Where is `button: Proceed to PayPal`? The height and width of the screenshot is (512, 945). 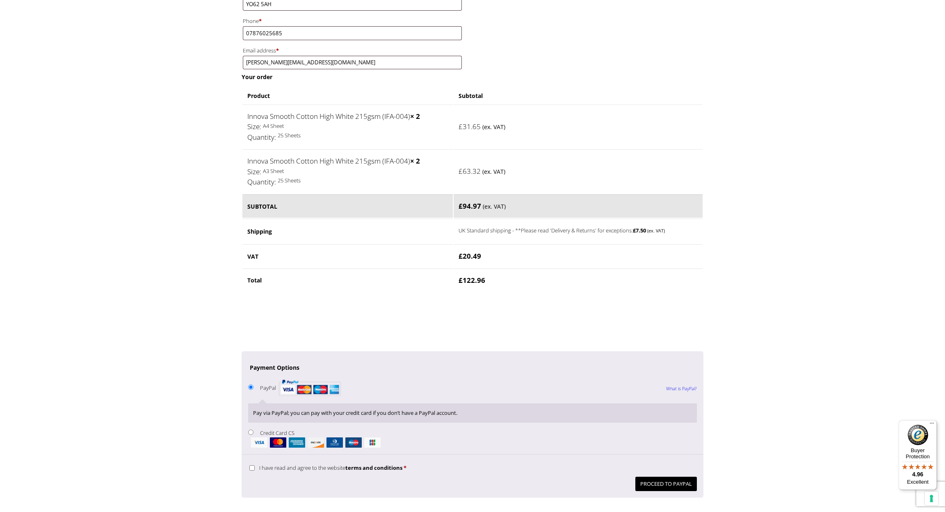
button: Proceed to PayPal is located at coordinates (666, 484).